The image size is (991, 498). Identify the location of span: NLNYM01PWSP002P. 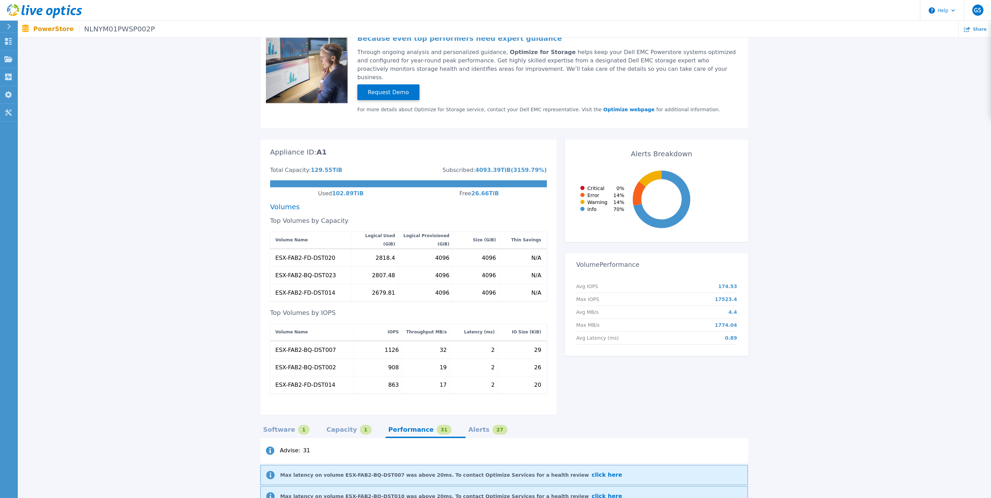
(117, 29).